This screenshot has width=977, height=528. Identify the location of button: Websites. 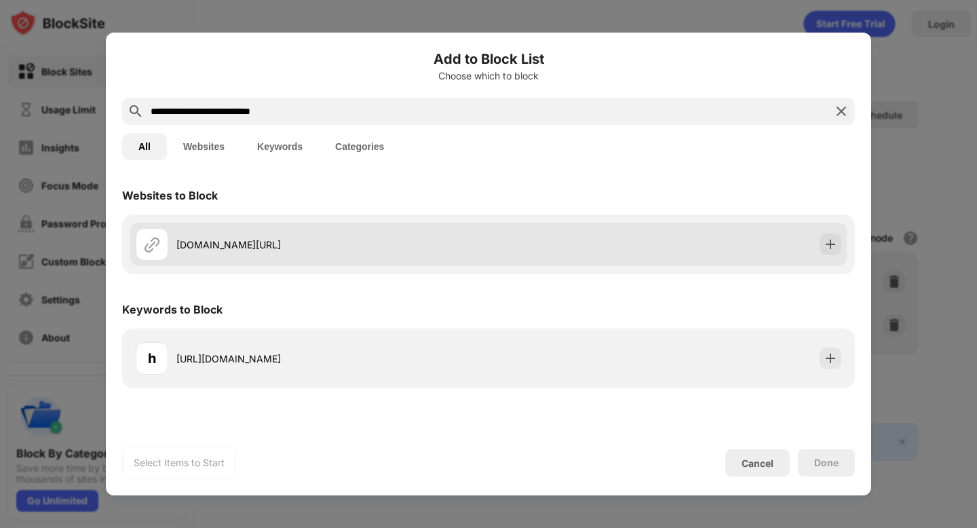
(204, 147).